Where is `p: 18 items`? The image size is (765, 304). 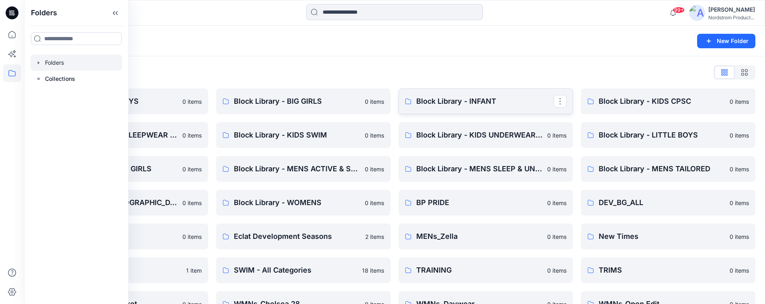
p: 18 items is located at coordinates (373, 270).